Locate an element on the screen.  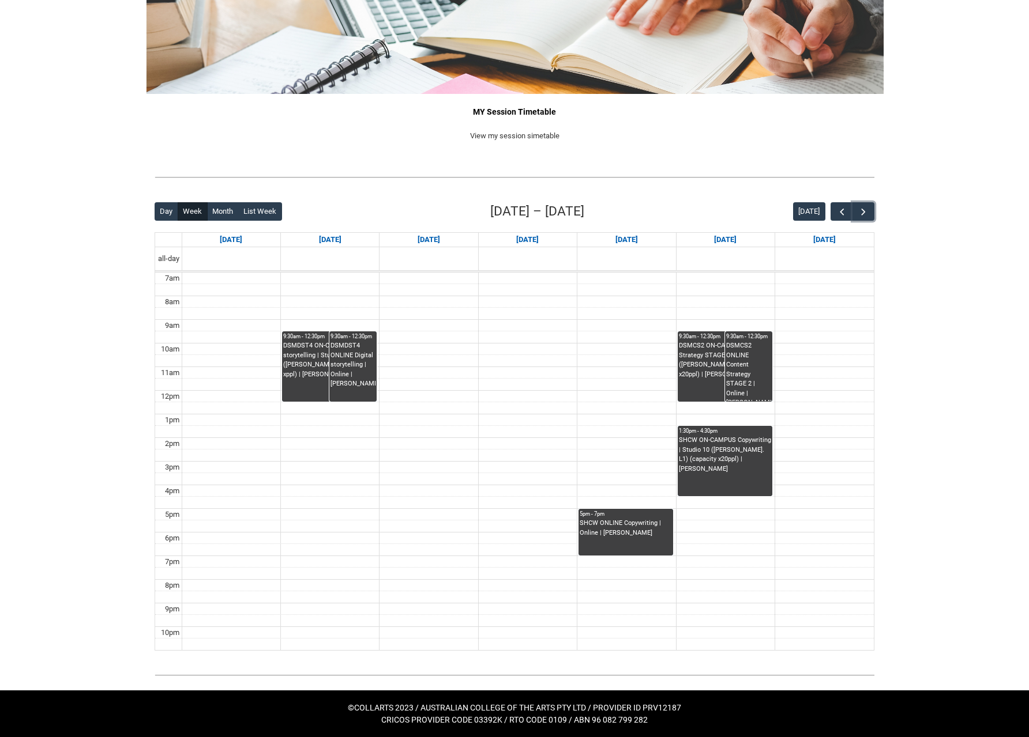
div: 9am is located at coordinates (172, 326).